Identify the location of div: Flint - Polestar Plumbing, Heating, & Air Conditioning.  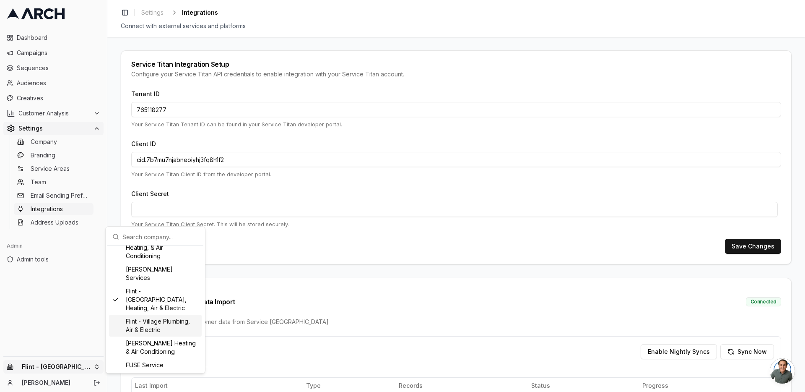
(155, 247).